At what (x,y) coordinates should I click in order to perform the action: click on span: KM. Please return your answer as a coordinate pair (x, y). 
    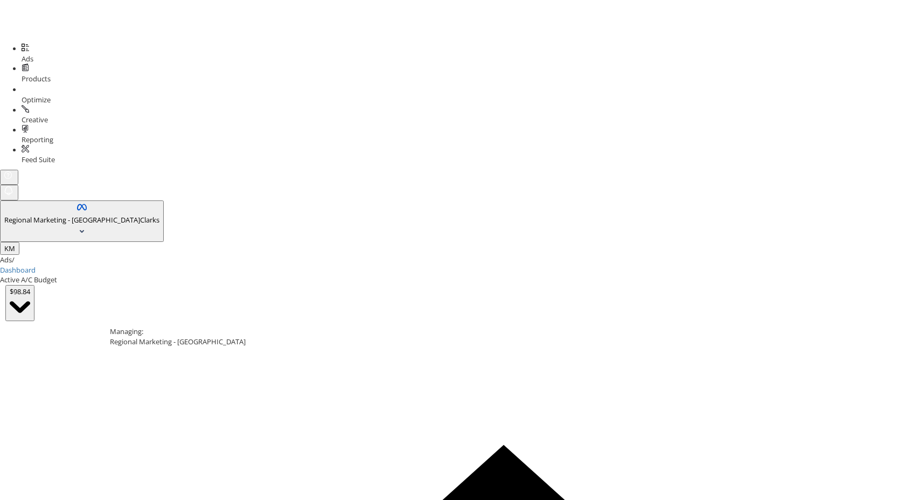
    Looking at the image, I should click on (10, 248).